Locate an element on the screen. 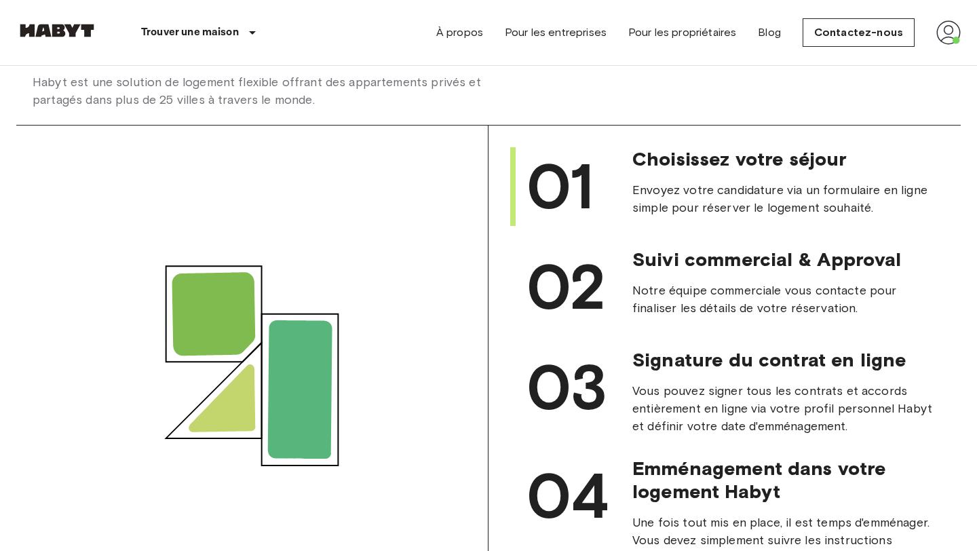  span: 01 is located at coordinates (560, 187).